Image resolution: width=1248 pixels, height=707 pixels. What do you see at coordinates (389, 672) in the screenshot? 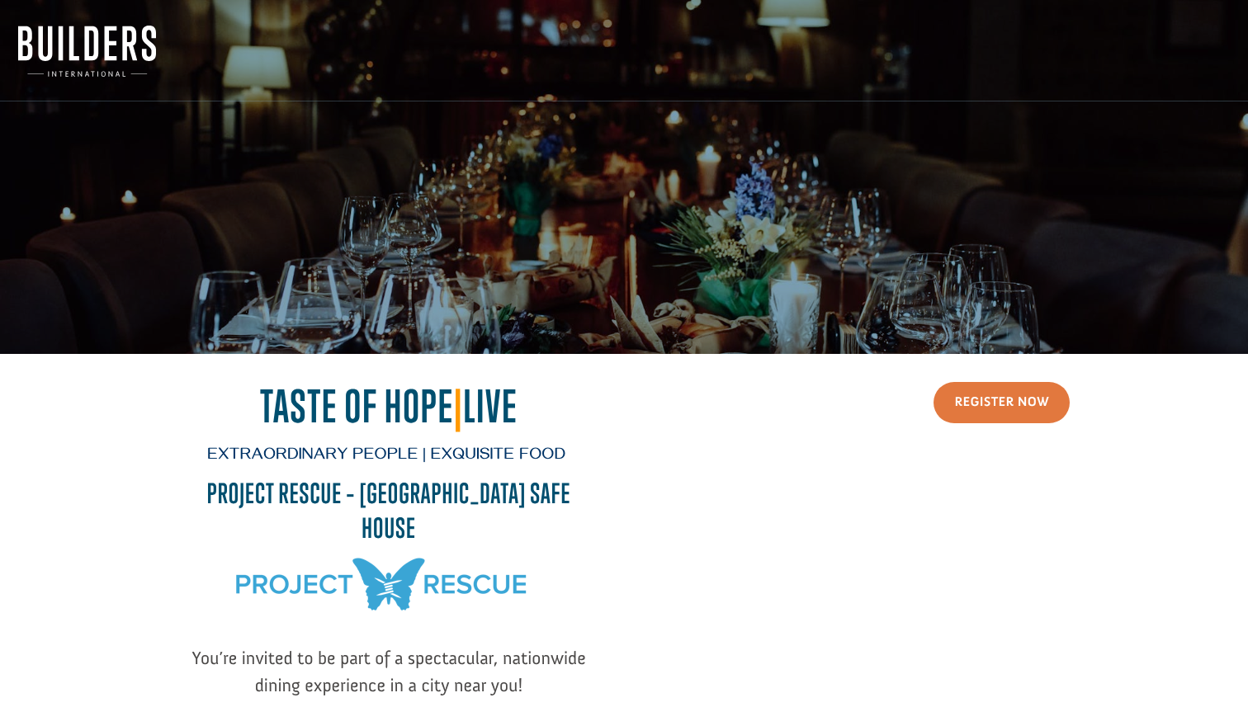
I see `span: You’re invited to be part of a spectacular, nationwide dining experience in a city near you!` at bounding box center [389, 672].